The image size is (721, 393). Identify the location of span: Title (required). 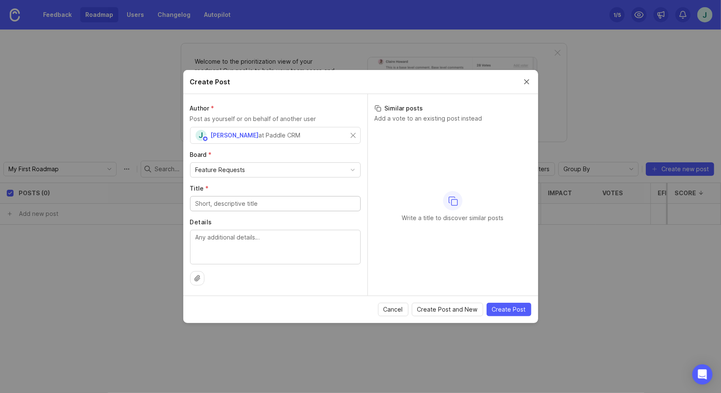
(199, 188).